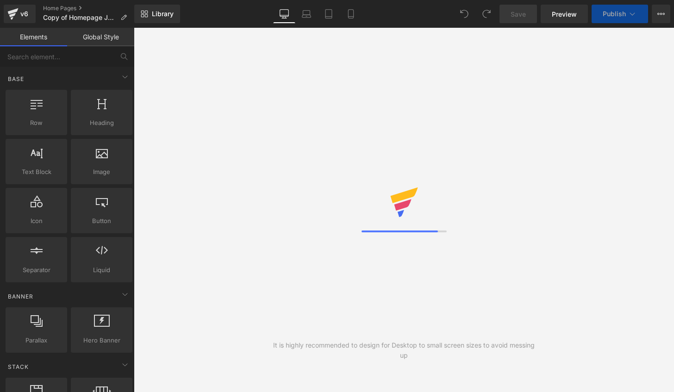 The image size is (674, 392). I want to click on button: More, so click(661, 14).